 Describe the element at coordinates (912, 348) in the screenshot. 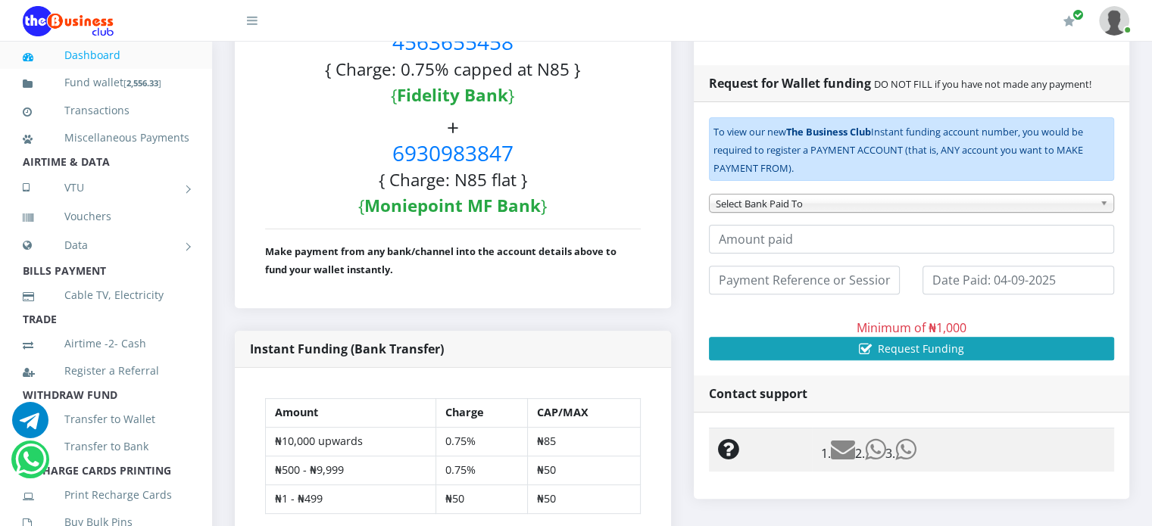

I see `button: Request Funding` at that location.